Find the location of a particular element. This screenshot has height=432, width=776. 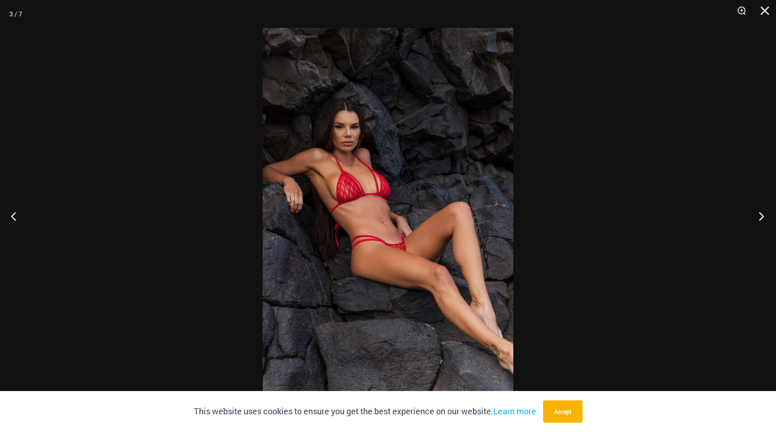

button: Next is located at coordinates (758, 216).